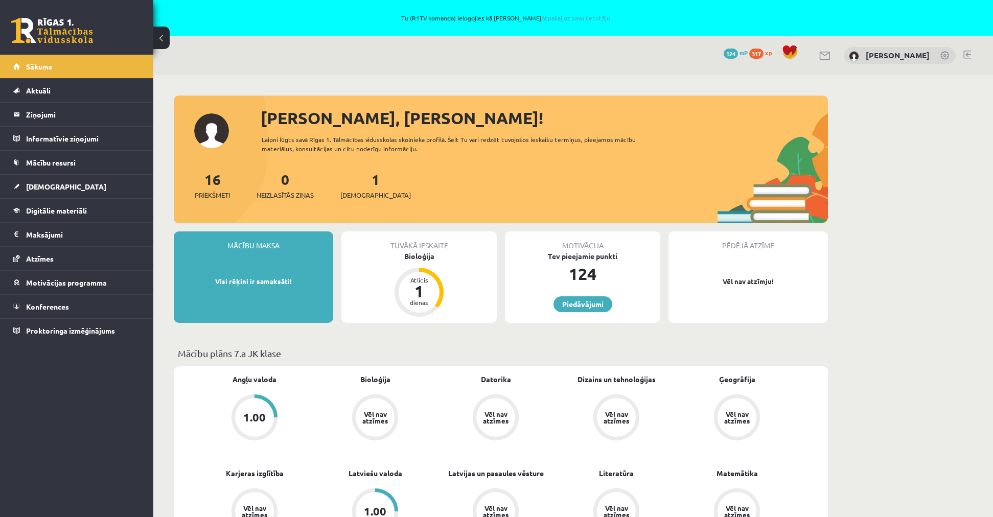 The image size is (993, 517). Describe the element at coordinates (255, 473) in the screenshot. I see `a: Karjeras izglītība` at that location.